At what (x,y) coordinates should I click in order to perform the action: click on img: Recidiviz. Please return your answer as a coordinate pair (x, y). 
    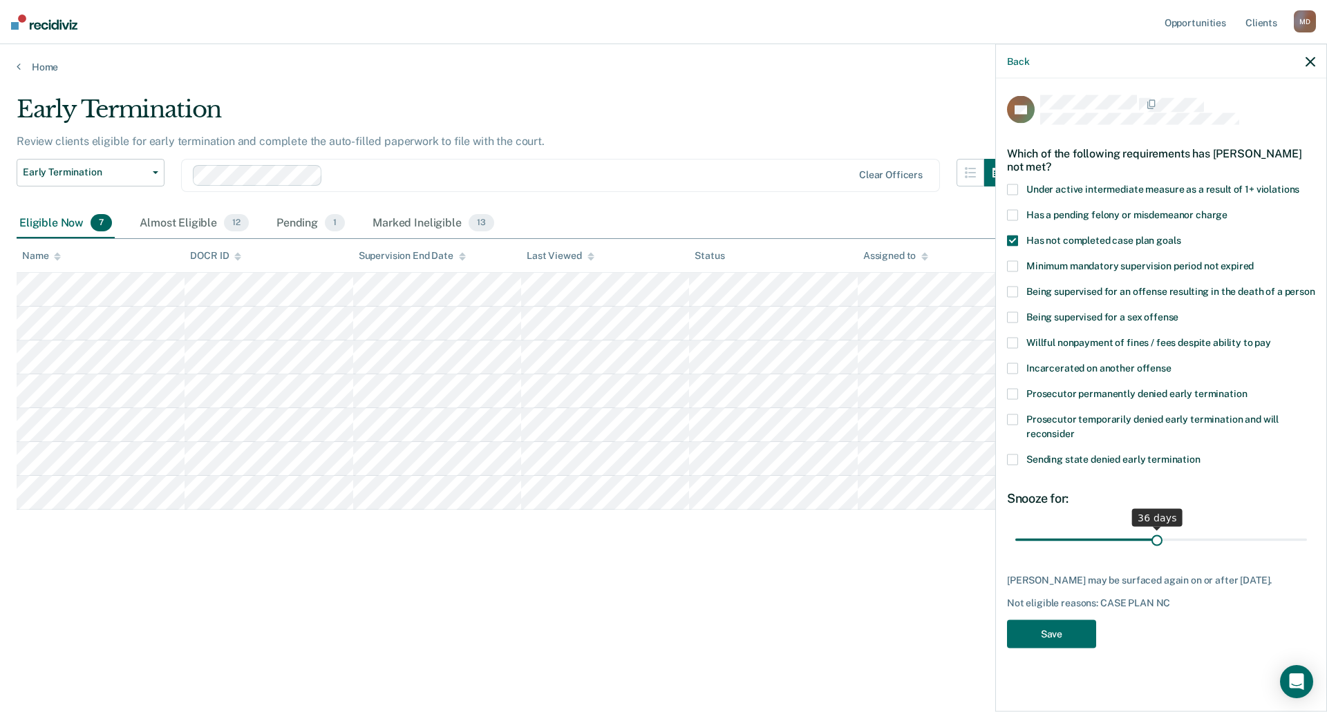
    Looking at the image, I should click on (44, 22).